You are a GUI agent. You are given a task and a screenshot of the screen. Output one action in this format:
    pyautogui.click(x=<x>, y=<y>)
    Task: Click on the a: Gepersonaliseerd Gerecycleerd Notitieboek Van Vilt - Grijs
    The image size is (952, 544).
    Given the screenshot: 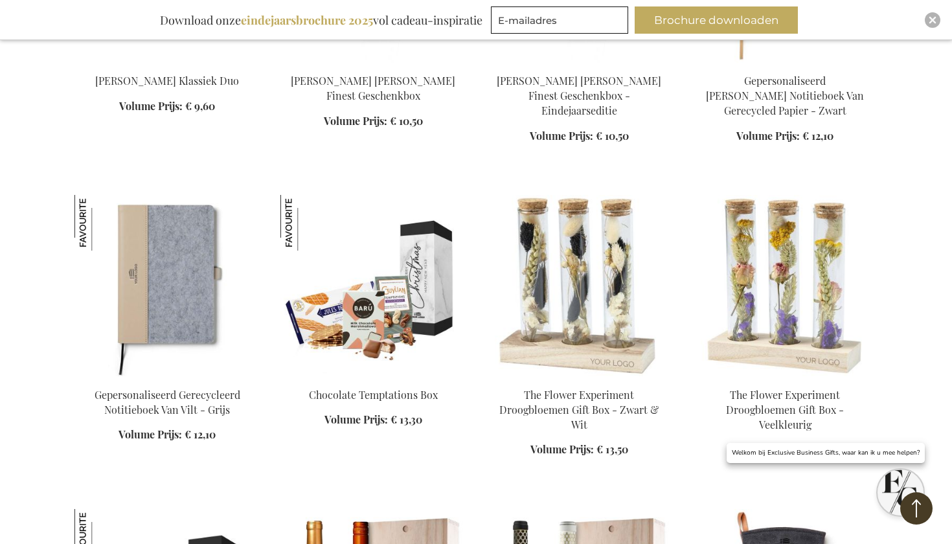 What is the action you would take?
    pyautogui.click(x=167, y=402)
    